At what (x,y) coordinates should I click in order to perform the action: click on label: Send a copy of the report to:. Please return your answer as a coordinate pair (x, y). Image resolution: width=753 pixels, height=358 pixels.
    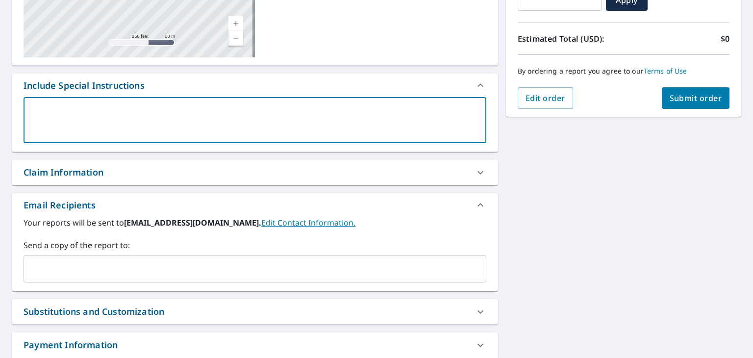
    Looking at the image, I should click on (255, 245).